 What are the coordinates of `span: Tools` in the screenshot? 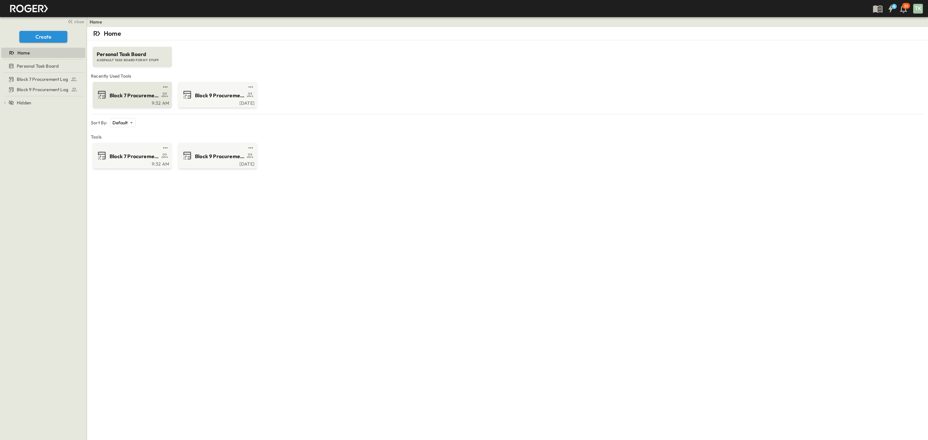 It's located at (508, 137).